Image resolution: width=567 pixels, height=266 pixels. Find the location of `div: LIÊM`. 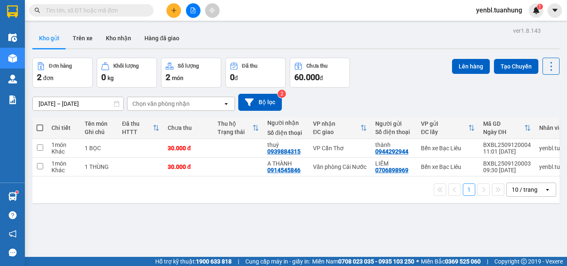

div: LIÊM is located at coordinates (394, 164).